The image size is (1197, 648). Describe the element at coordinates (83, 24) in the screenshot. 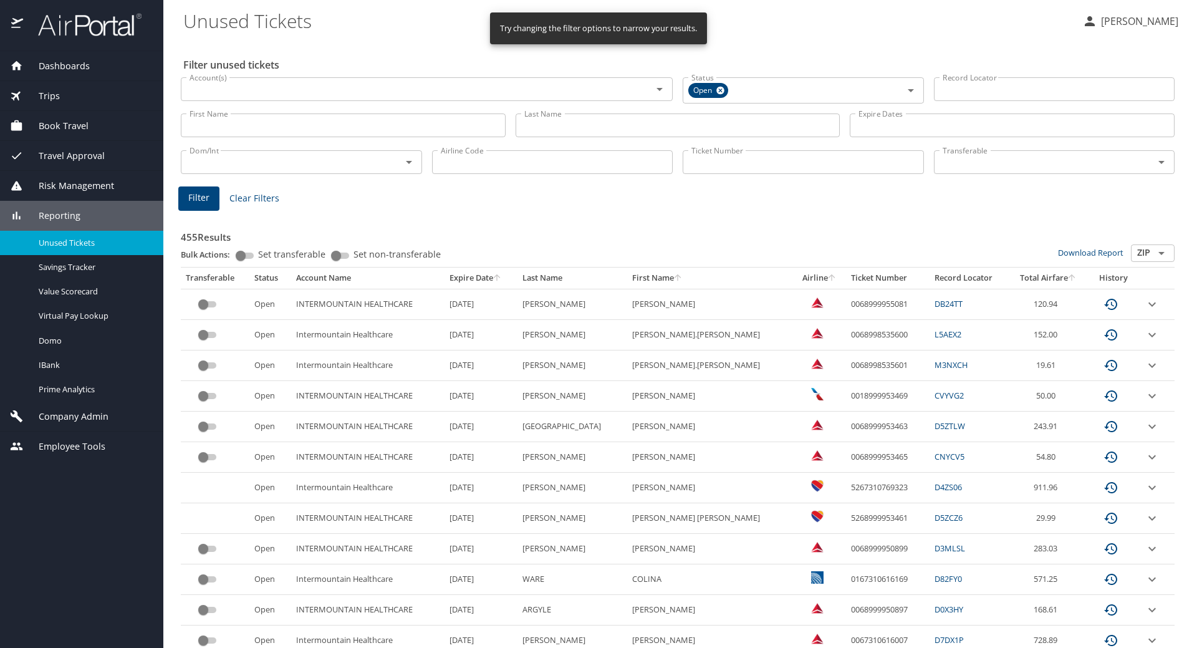

I see `img: airportal-logo.png` at that location.